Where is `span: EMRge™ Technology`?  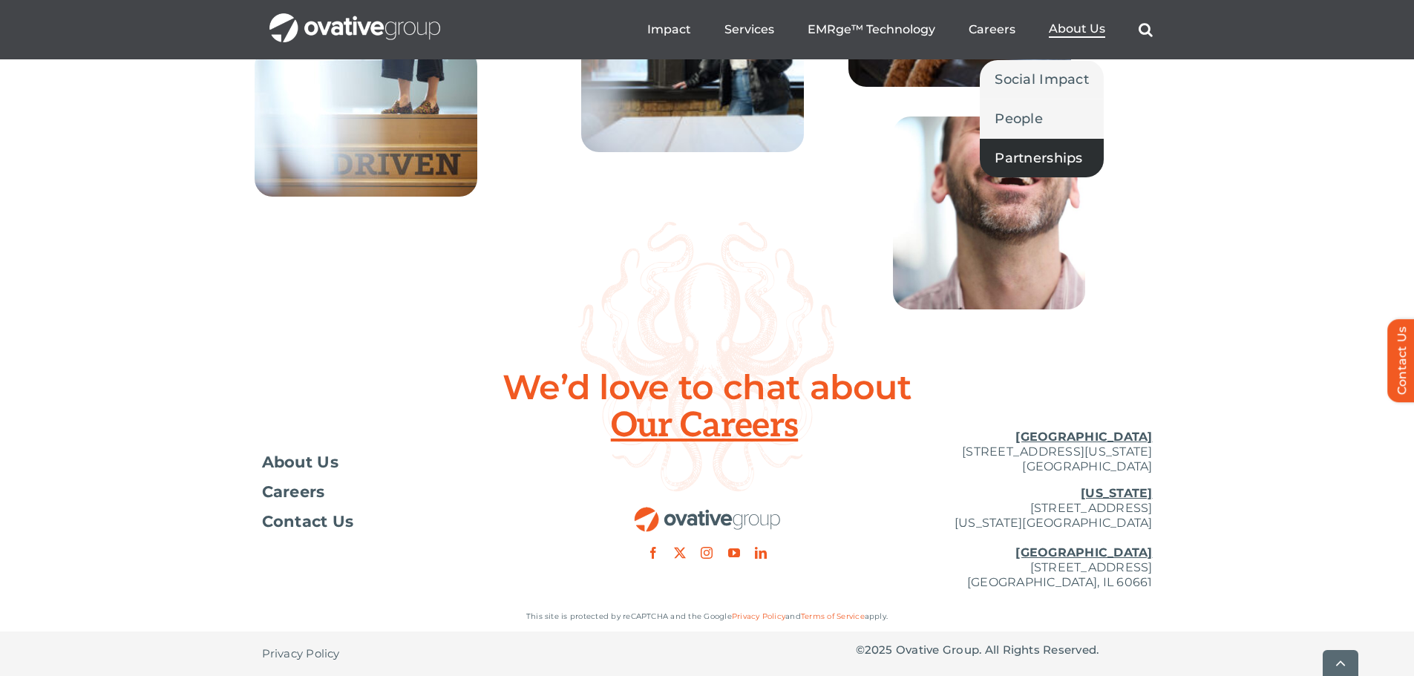 span: EMRge™ Technology is located at coordinates (871, 30).